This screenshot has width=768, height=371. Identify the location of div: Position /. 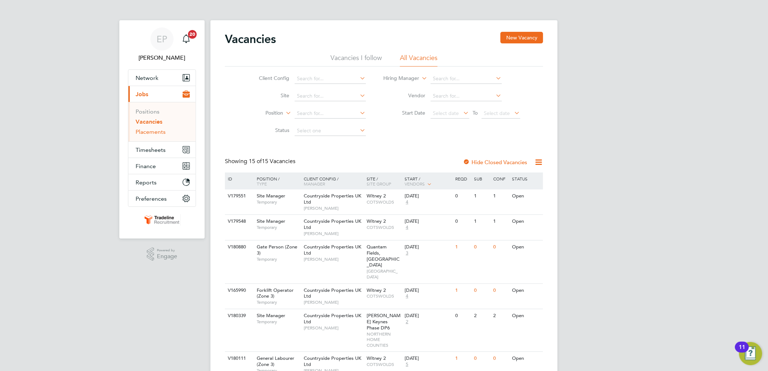
(277, 181).